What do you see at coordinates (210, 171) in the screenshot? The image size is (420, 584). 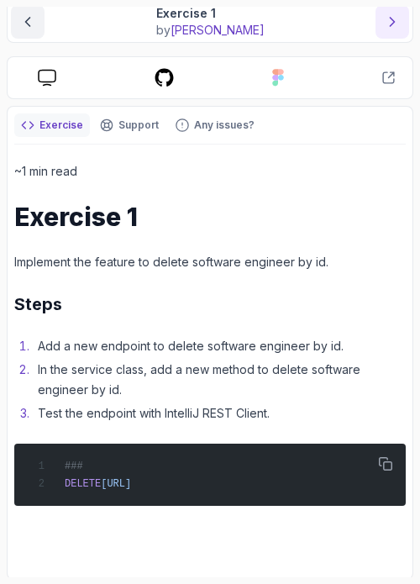 I see `p: ~1 min read` at bounding box center [210, 171].